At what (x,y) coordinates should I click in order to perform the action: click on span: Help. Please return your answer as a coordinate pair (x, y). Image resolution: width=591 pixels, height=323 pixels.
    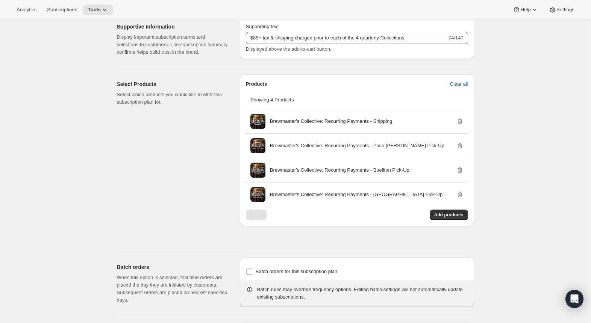
    Looking at the image, I should click on (525, 10).